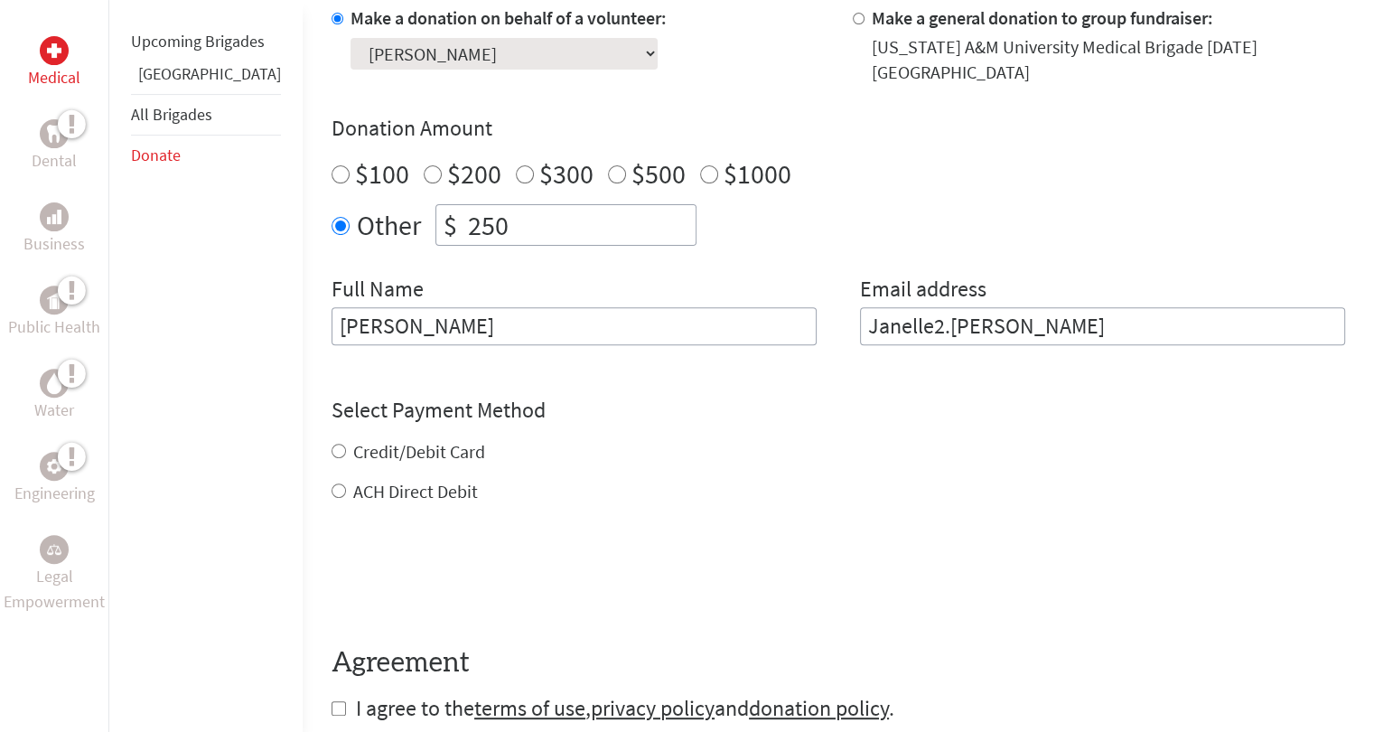 This screenshot has height=732, width=1374. What do you see at coordinates (198, 41) in the screenshot?
I see `a: Upcoming Brigades` at bounding box center [198, 41].